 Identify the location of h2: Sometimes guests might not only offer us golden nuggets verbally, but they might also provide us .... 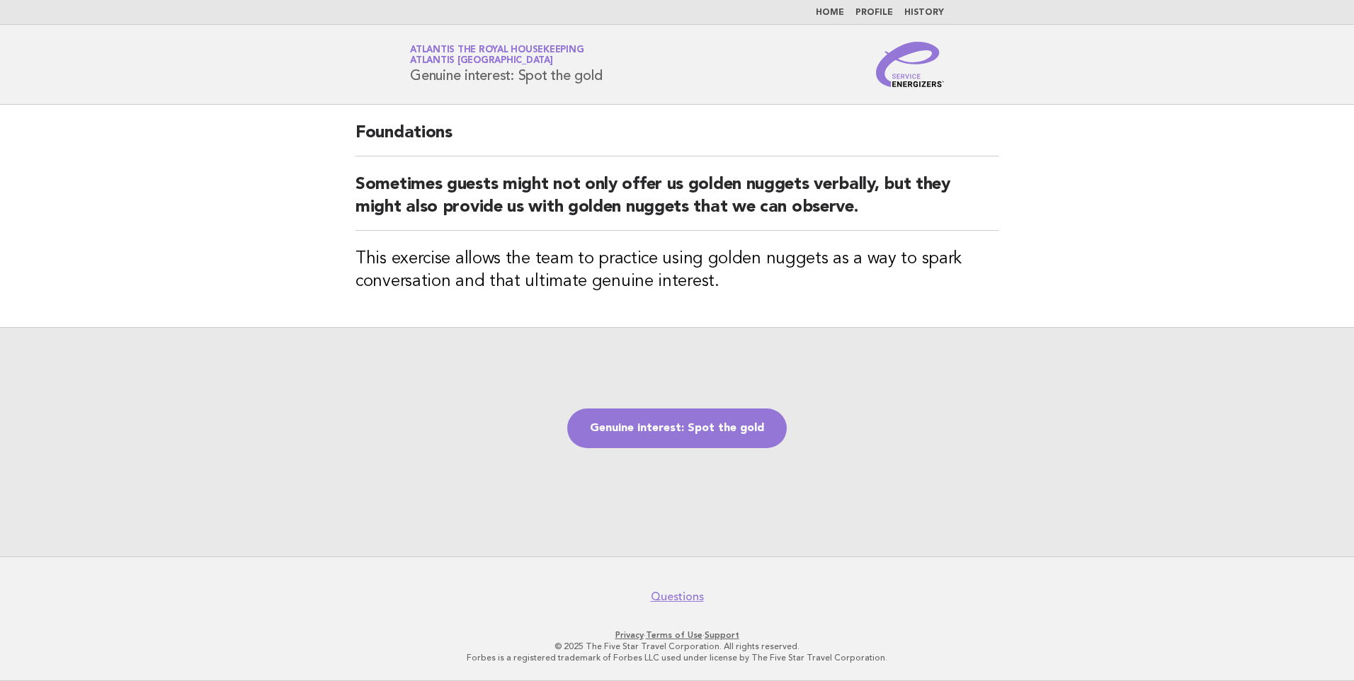
(677, 202).